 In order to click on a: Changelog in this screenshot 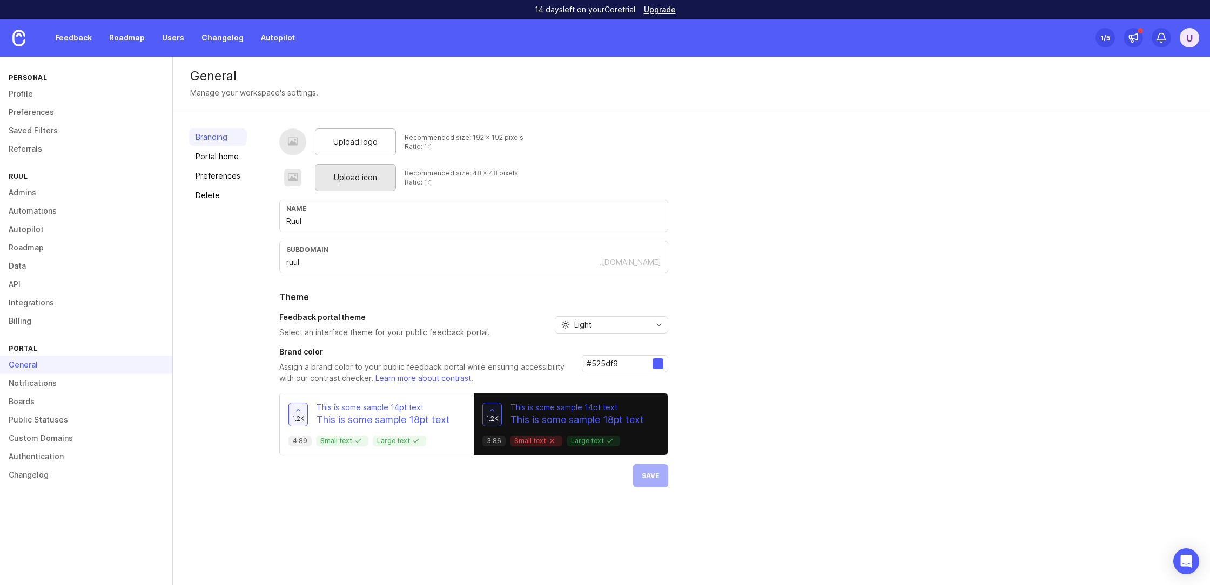, I will do `click(222, 38)`.